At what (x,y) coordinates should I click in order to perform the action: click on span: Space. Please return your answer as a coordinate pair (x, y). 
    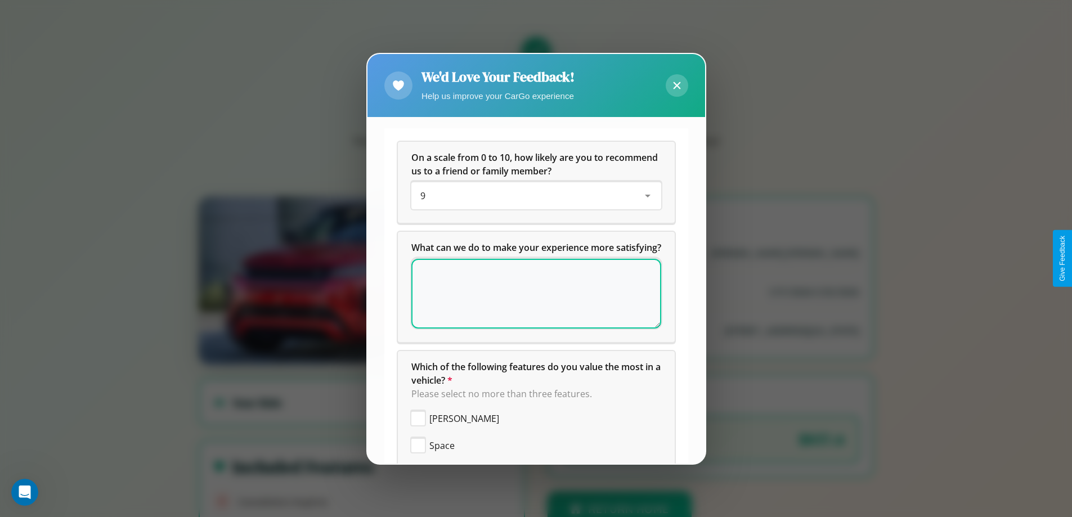
    Looking at the image, I should click on (442, 446).